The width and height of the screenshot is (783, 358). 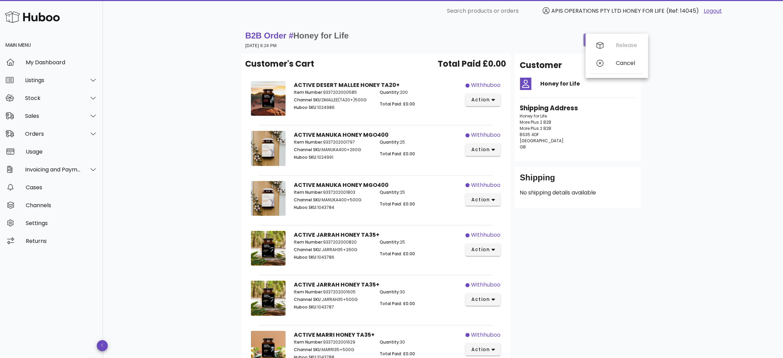 What do you see at coordinates (53, 116) in the screenshot?
I see `div: Sales` at bounding box center [53, 116].